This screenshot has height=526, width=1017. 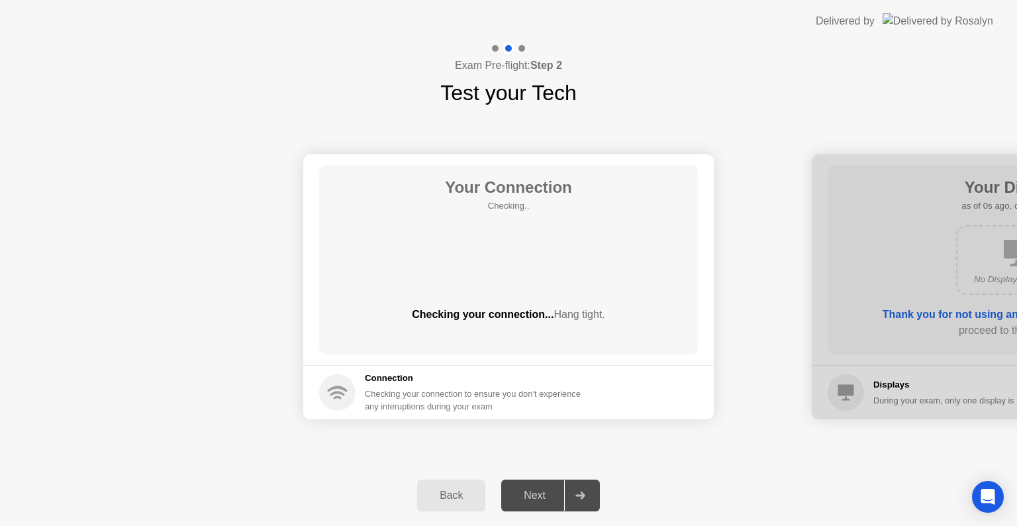 I want to click on div: Back, so click(x=451, y=495).